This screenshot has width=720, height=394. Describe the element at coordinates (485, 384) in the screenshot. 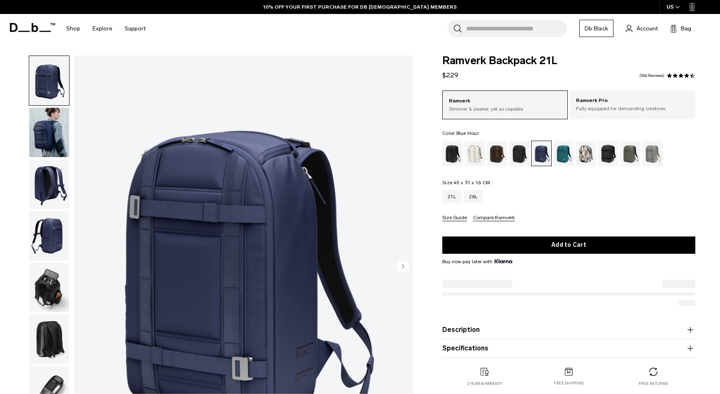

I see `p: 2 year warranty` at that location.